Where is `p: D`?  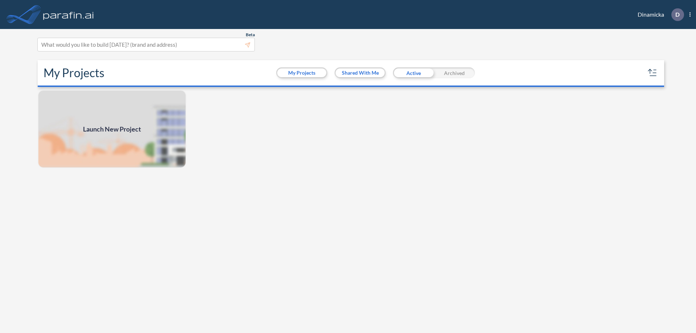
p: D is located at coordinates (677, 14).